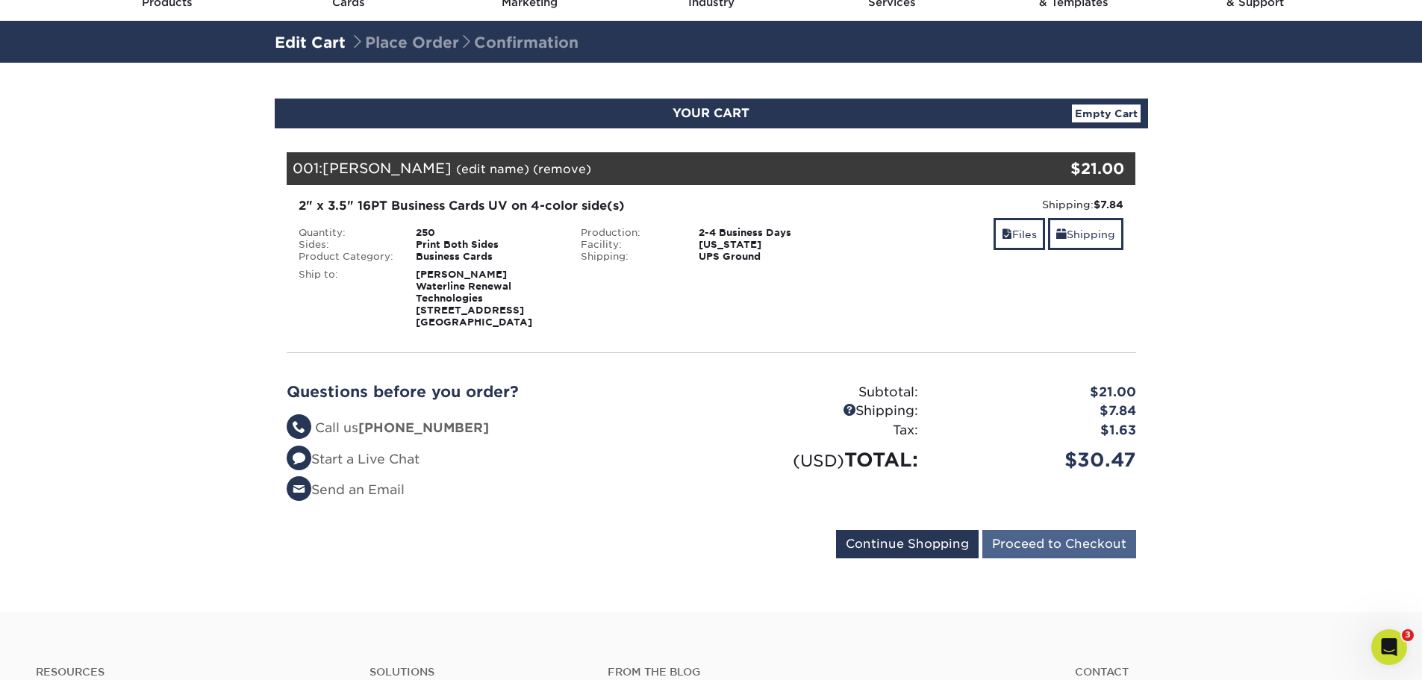 This screenshot has width=1422, height=680. Describe the element at coordinates (346, 245) in the screenshot. I see `div: Sides:` at that location.